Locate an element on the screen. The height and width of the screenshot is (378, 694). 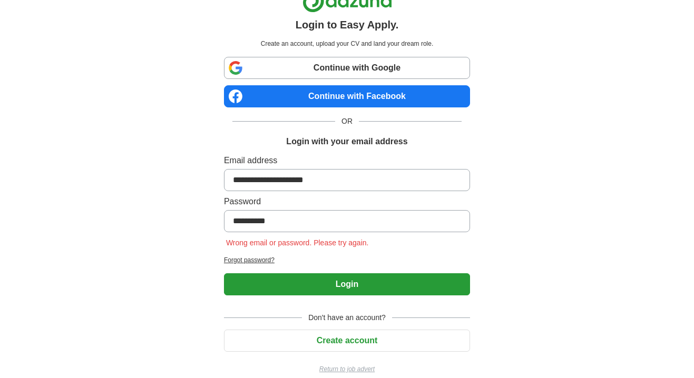
h2: Forgot password? is located at coordinates (347, 260).